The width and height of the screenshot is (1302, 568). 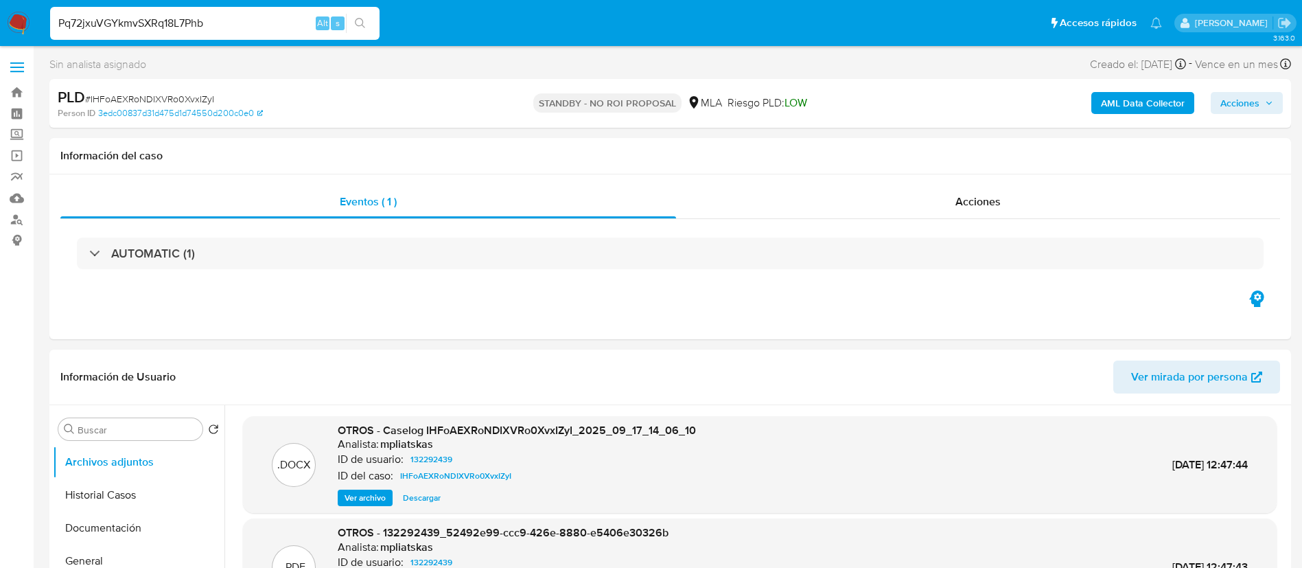 What do you see at coordinates (323, 23) in the screenshot?
I see `span: Alt` at bounding box center [323, 23].